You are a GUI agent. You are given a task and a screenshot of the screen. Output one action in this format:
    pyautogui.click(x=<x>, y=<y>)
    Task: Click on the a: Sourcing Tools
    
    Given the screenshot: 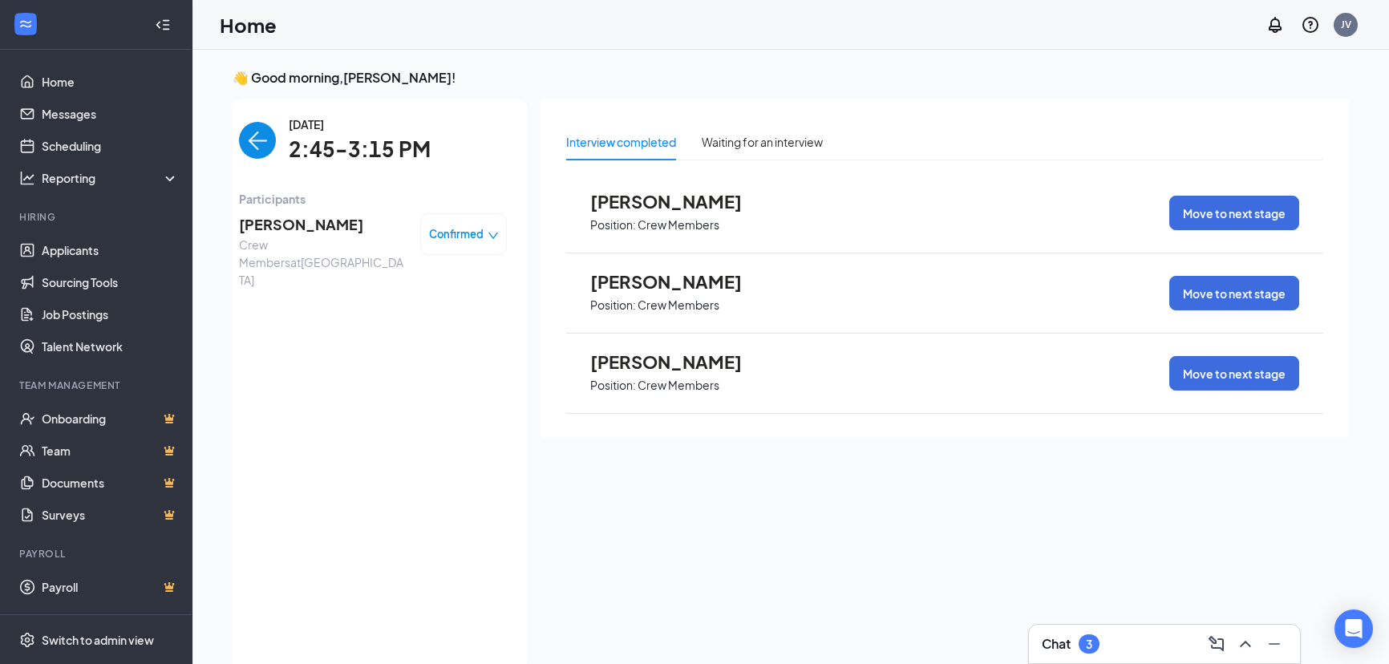 What is the action you would take?
    pyautogui.click(x=110, y=282)
    